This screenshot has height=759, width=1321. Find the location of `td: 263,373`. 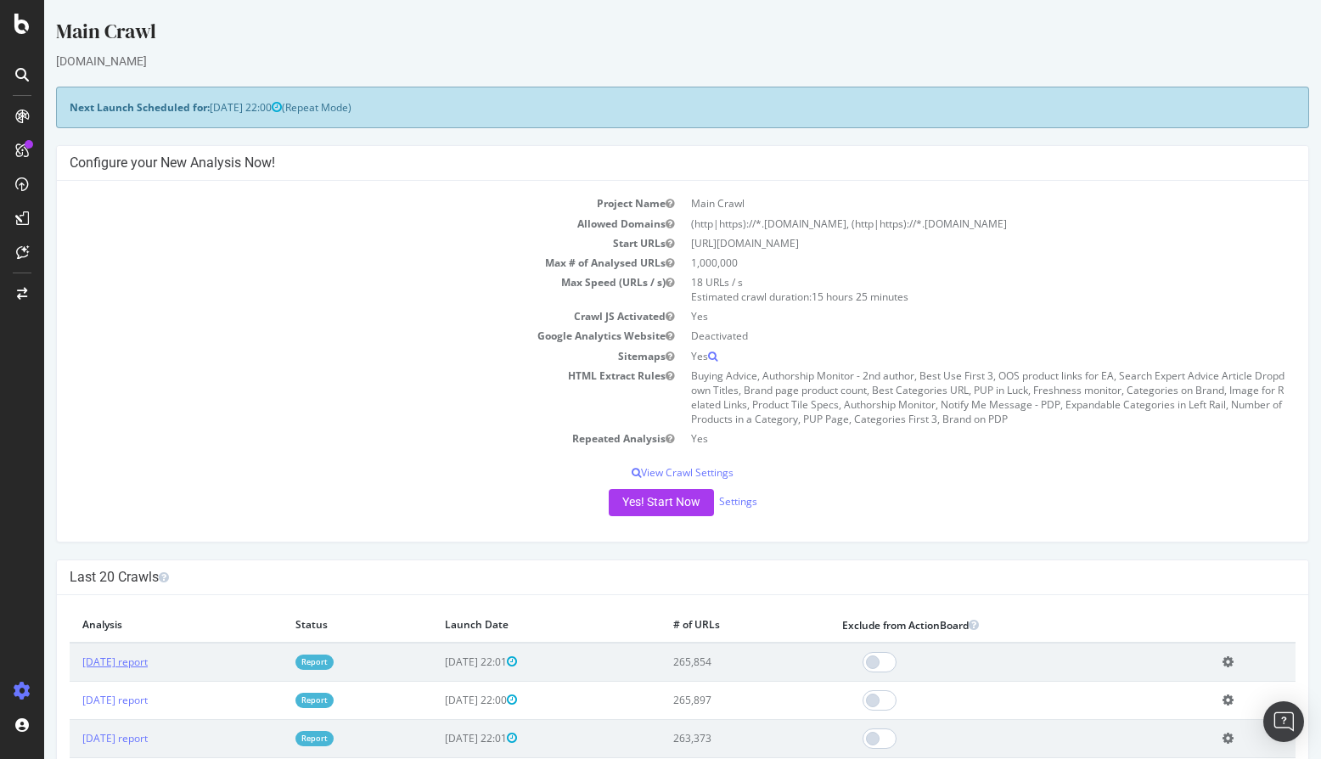

td: 263,373 is located at coordinates (700, 738).